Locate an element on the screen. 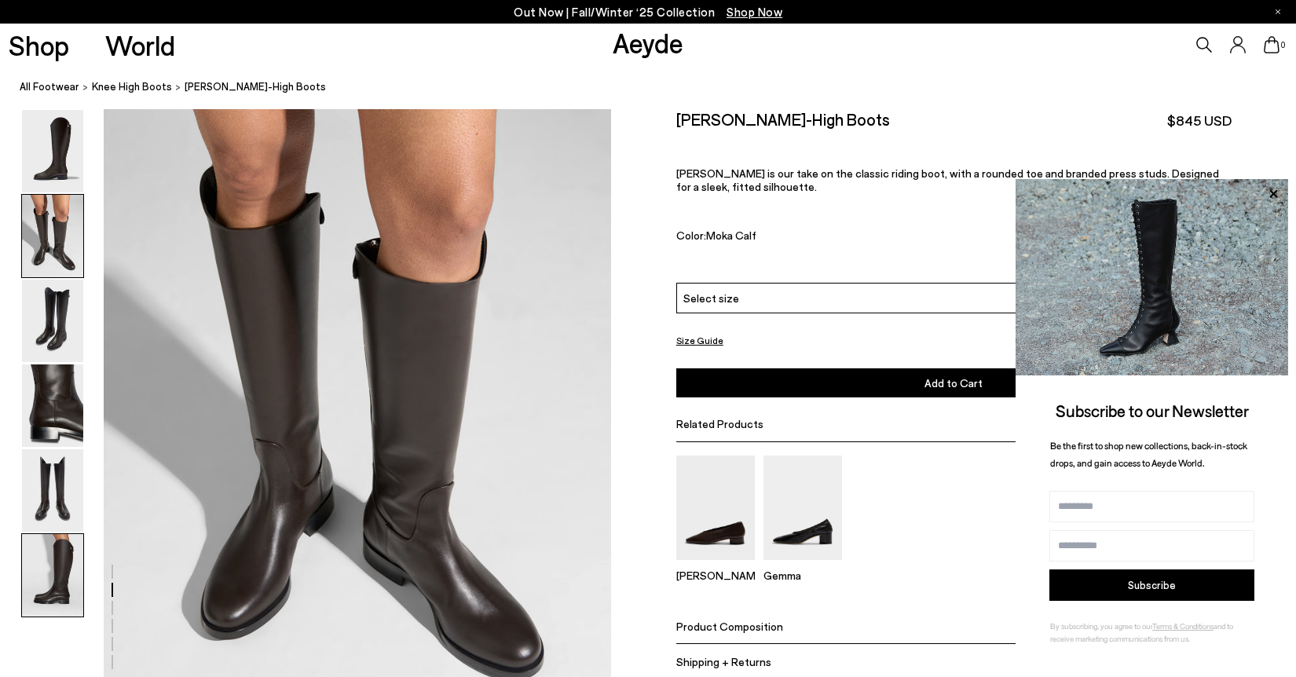  span: Shipping + Returns is located at coordinates (723, 661).